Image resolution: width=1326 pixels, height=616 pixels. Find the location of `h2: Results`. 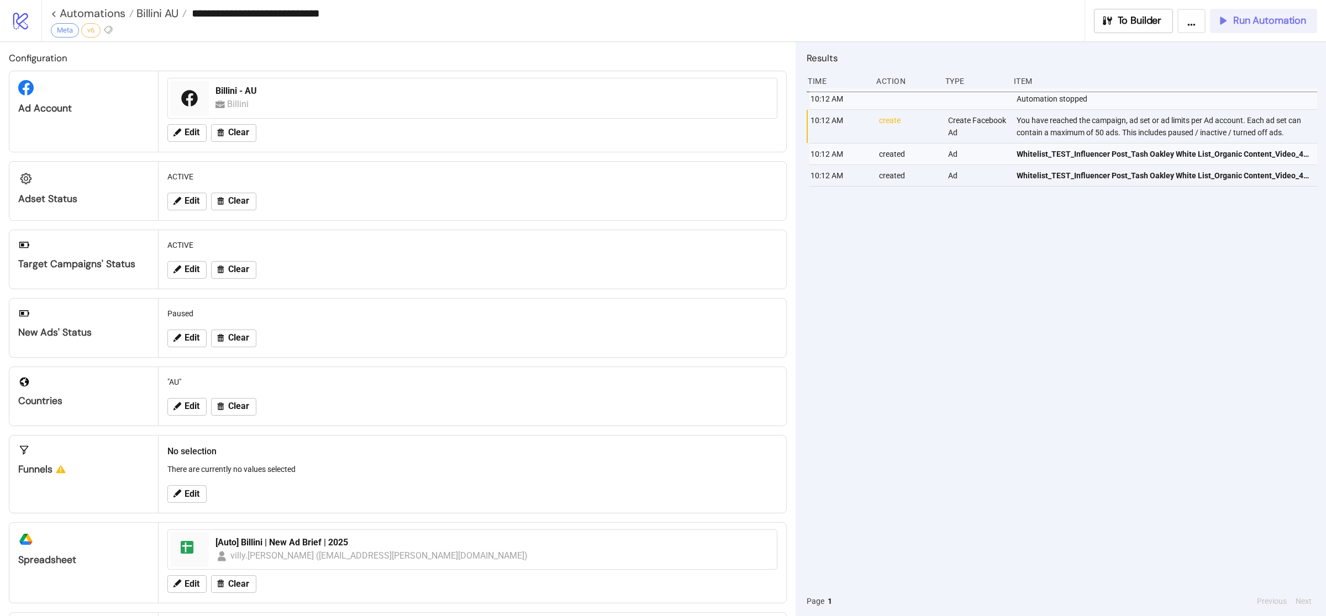

h2: Results is located at coordinates (1062, 58).